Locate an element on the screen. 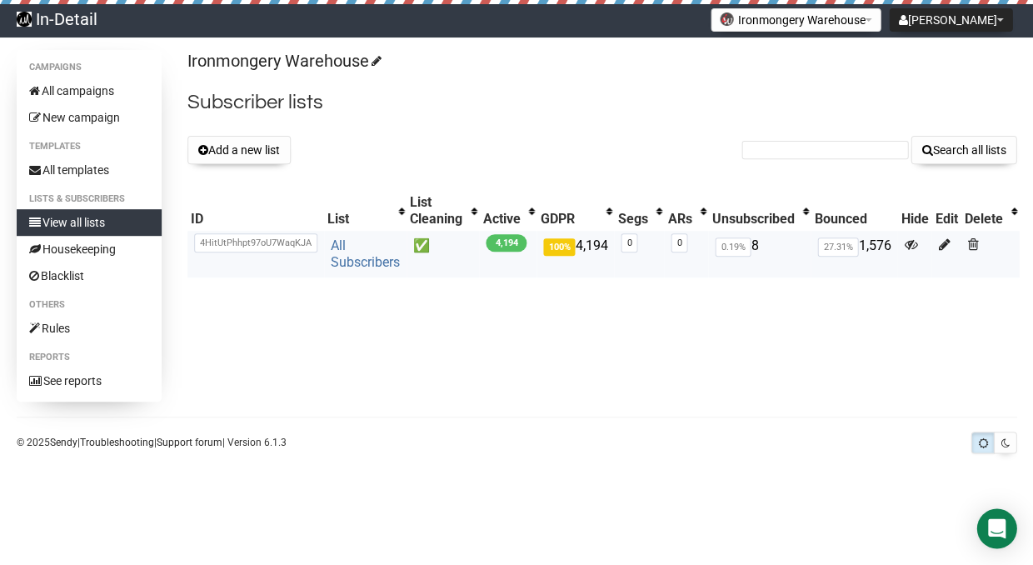 The image size is (1033, 565). a: All campaigns is located at coordinates (89, 91).